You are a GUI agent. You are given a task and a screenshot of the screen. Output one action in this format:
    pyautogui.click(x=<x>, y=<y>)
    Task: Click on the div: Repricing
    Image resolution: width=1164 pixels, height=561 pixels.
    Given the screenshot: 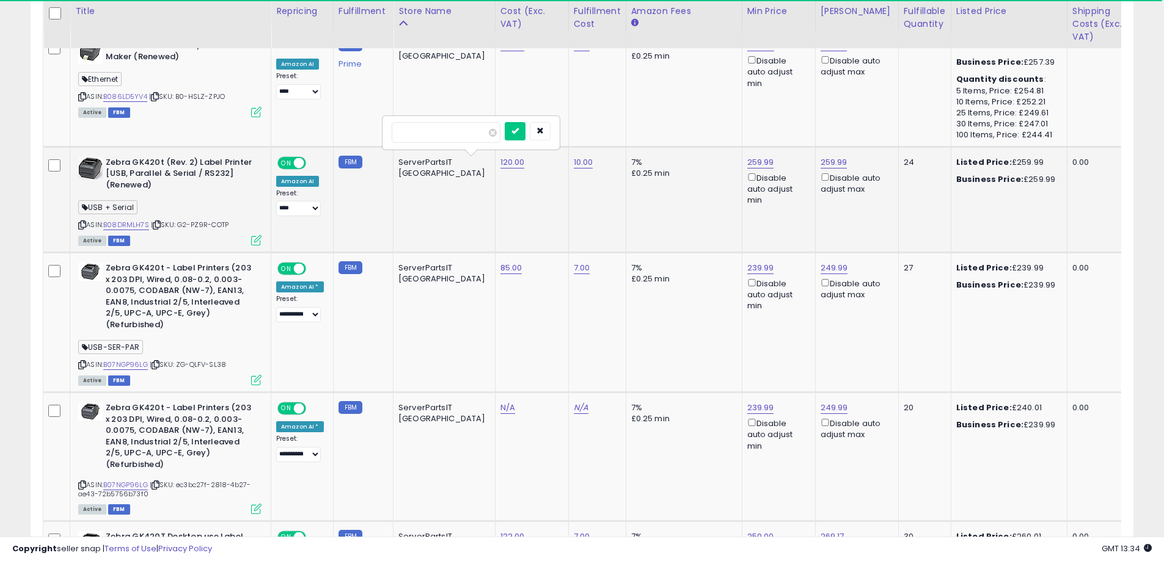 What is the action you would take?
    pyautogui.click(x=302, y=11)
    